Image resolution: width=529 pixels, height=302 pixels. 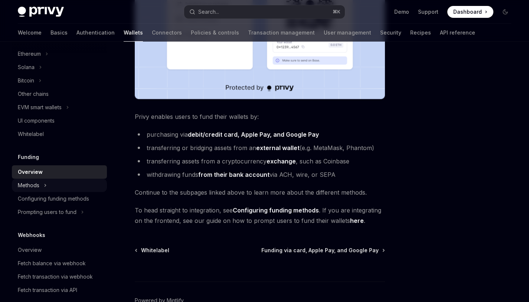 What do you see at coordinates (59, 277) in the screenshot?
I see `a: Fetch transaction via webhook` at bounding box center [59, 277].